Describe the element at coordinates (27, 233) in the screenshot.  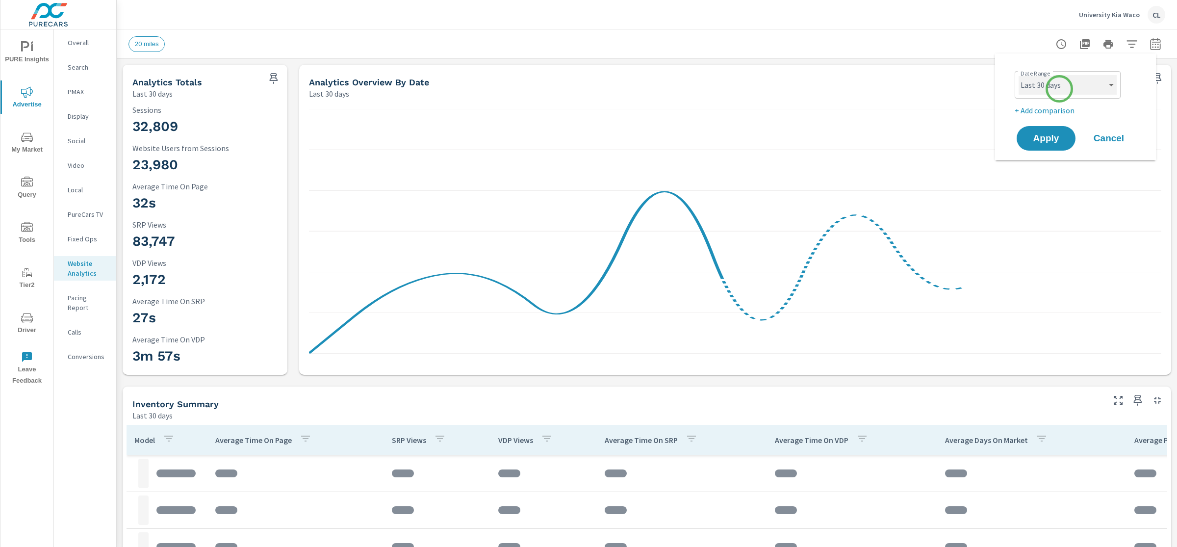
I see `span: Tools` at that location.